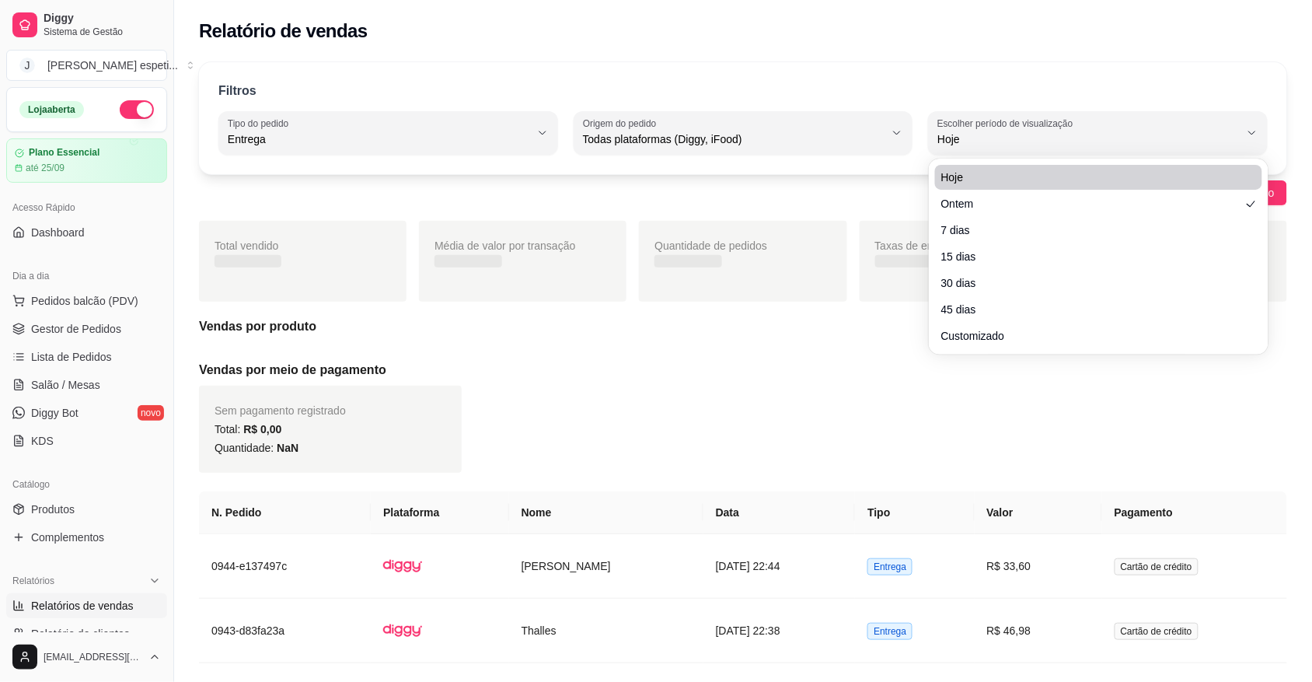 The width and height of the screenshot is (1312, 682). Describe the element at coordinates (45, 168) in the screenshot. I see `article: até 25/09` at that location.